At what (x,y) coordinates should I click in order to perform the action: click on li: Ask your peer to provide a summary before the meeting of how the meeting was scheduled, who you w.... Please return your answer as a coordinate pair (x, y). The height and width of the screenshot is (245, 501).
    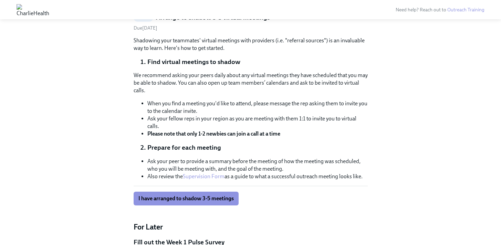
    Looking at the image, I should click on (258, 165).